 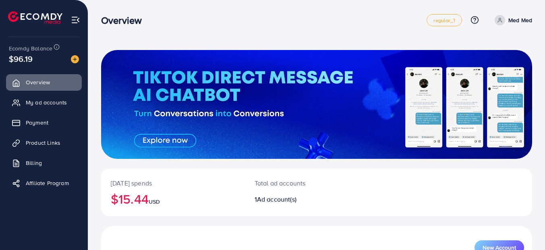 I want to click on span: Ad account(s), so click(x=277, y=199).